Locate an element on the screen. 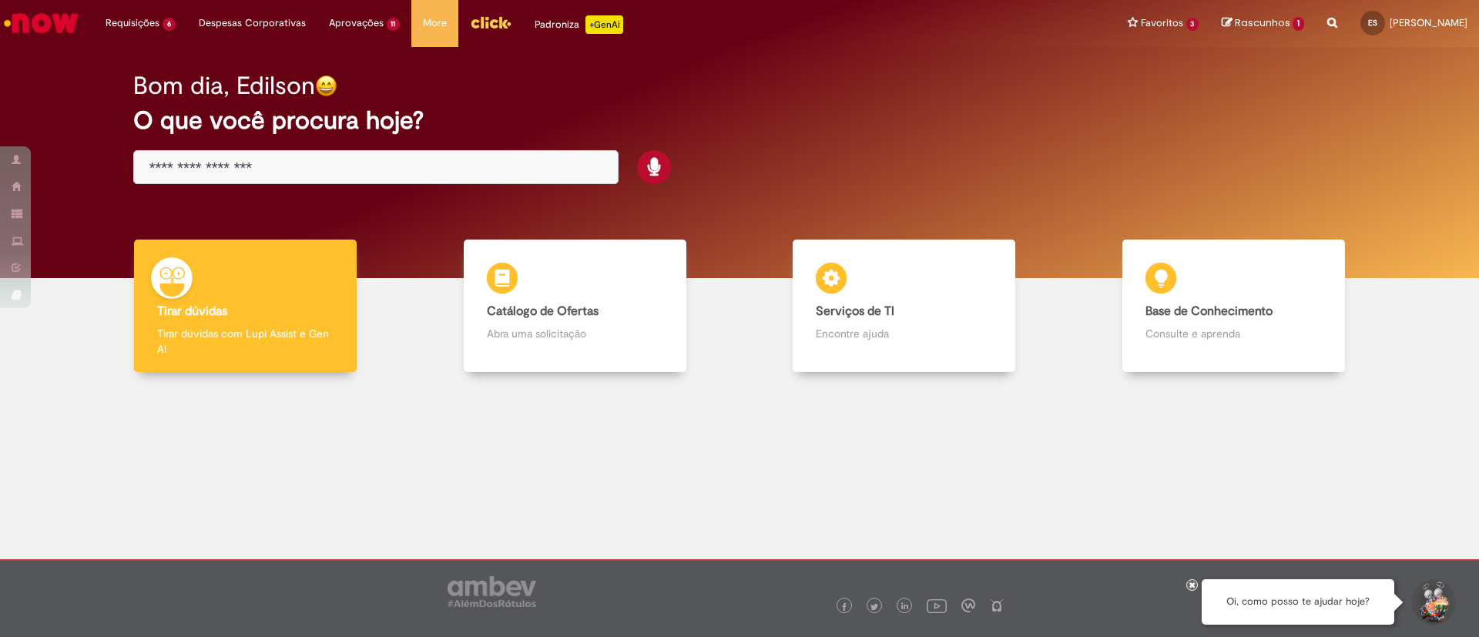 This screenshot has width=1479, height=637. span: 3 is located at coordinates (1193, 24).